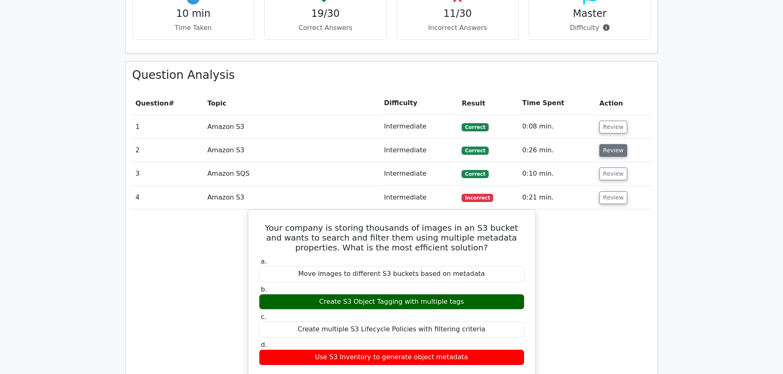  I want to click on div: Use S3 Inventory to generate object metadata, so click(392, 358).